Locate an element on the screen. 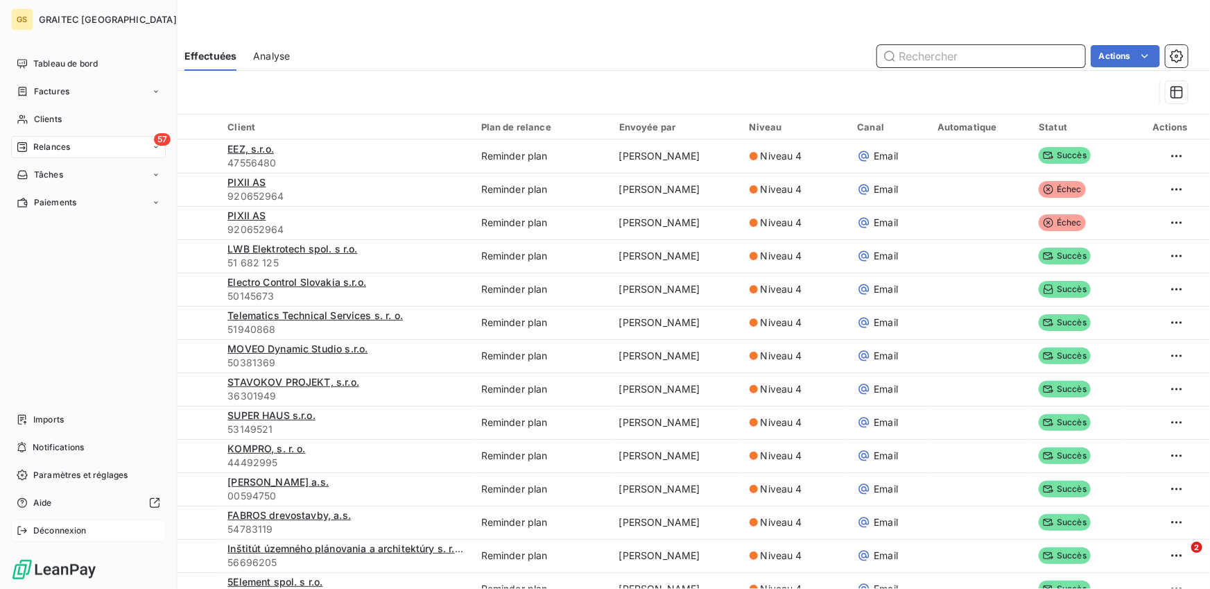 This screenshot has width=1210, height=589. img: Logo LeanPay is located at coordinates (54, 569).